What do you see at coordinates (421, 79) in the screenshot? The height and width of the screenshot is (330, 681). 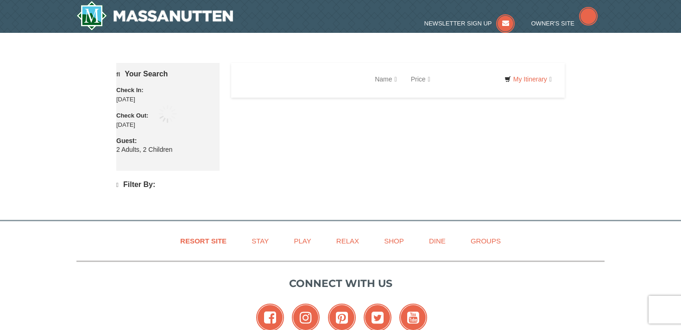 I see `a: Price` at bounding box center [421, 79].